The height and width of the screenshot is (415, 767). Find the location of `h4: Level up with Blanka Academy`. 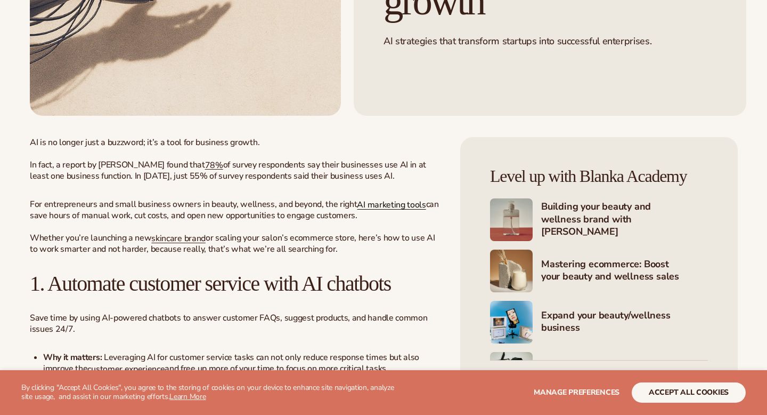

h4: Level up with Blanka Academy is located at coordinates (599, 176).